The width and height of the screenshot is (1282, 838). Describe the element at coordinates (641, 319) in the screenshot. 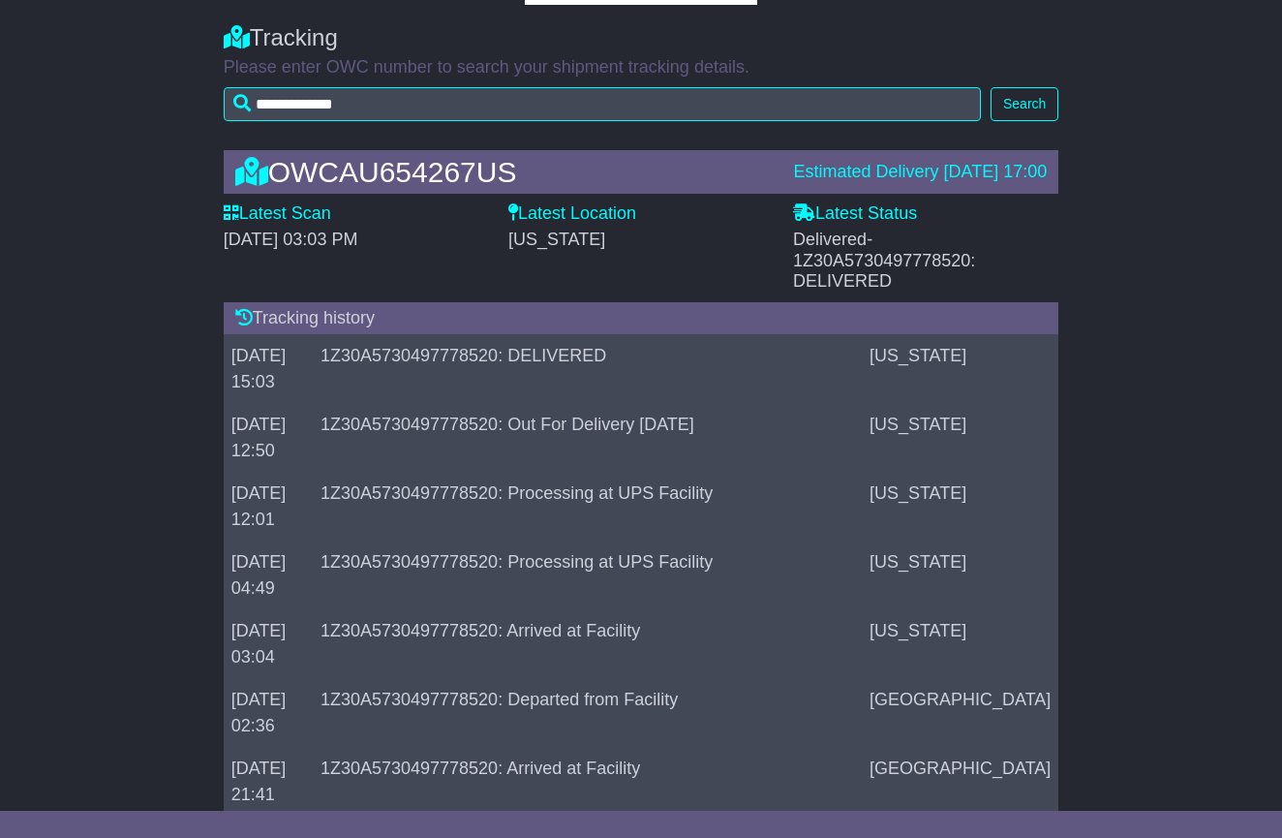

I see `div: Tracking history` at that location.